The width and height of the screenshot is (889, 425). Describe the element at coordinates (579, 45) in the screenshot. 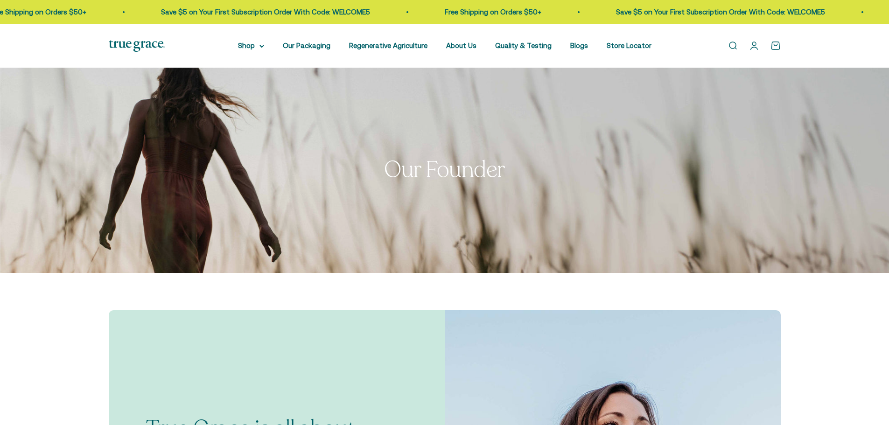

I see `a: Blogs` at that location.